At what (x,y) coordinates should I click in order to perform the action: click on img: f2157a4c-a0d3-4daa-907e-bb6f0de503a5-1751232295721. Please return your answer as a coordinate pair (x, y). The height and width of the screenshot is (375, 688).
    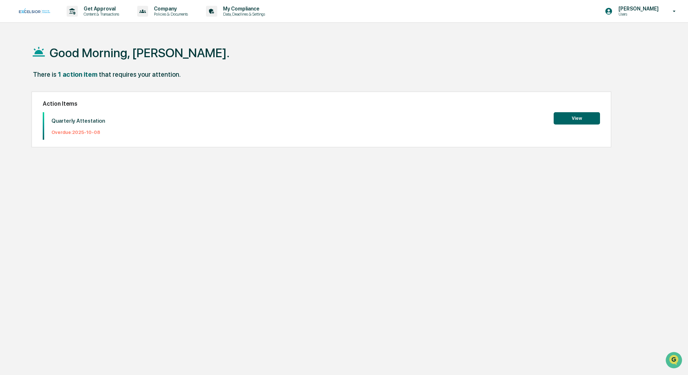
    Looking at the image, I should click on (9, 9).